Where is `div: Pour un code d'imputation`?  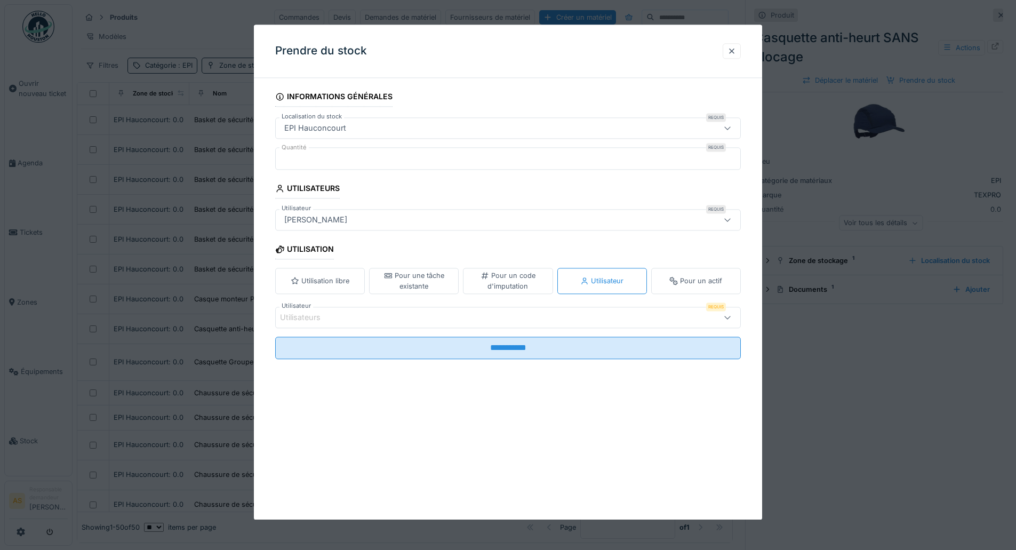 div: Pour un code d'imputation is located at coordinates (508, 281).